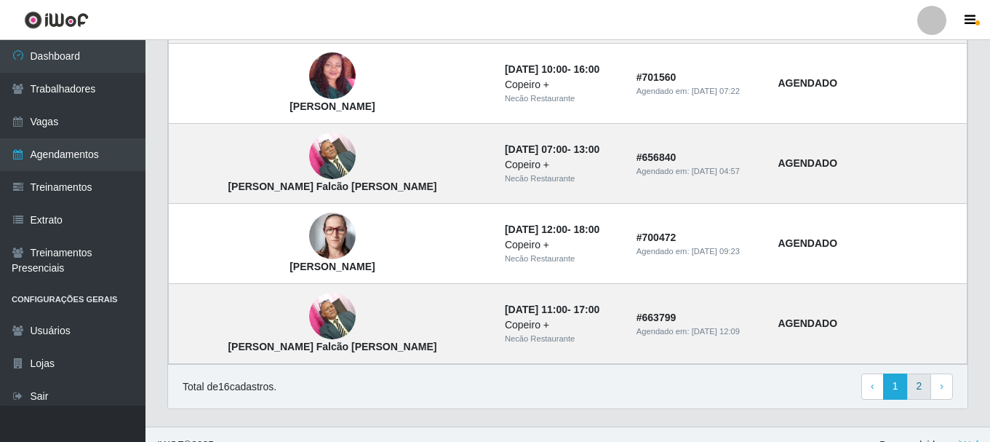 The height and width of the screenshot is (442, 990). What do you see at coordinates (656, 77) in the screenshot?
I see `strong: # 701560` at bounding box center [656, 77].